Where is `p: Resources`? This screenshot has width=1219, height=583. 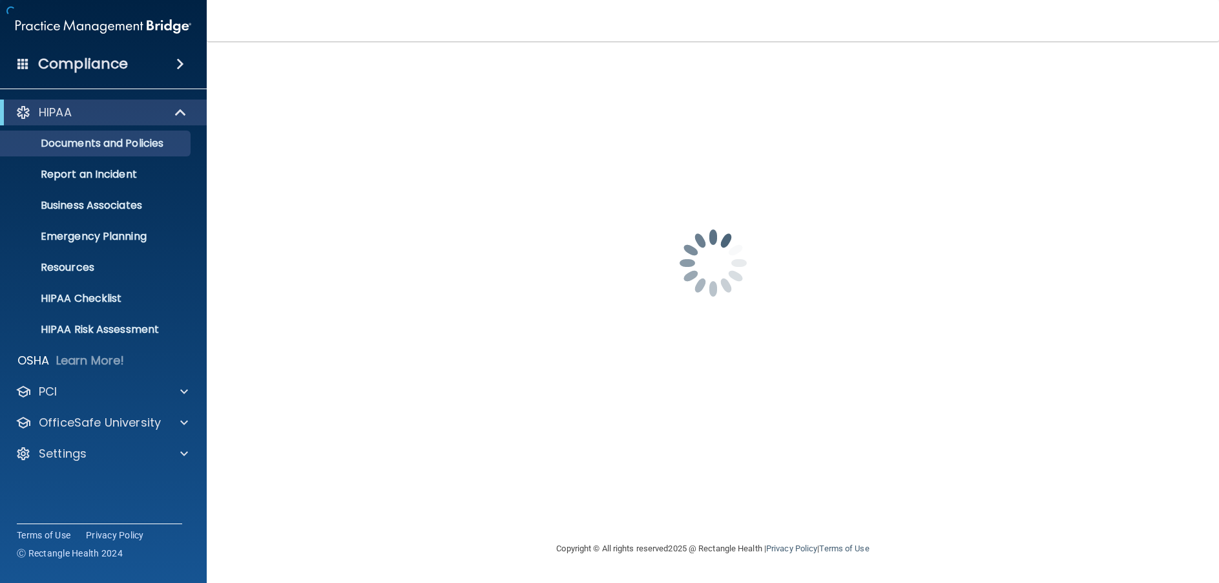 p: Resources is located at coordinates (96, 267).